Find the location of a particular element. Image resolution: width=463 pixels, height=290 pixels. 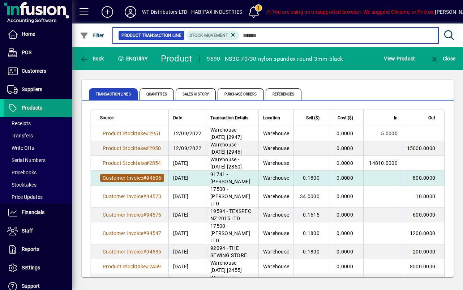

span: 94536 is located at coordinates (154, 251).